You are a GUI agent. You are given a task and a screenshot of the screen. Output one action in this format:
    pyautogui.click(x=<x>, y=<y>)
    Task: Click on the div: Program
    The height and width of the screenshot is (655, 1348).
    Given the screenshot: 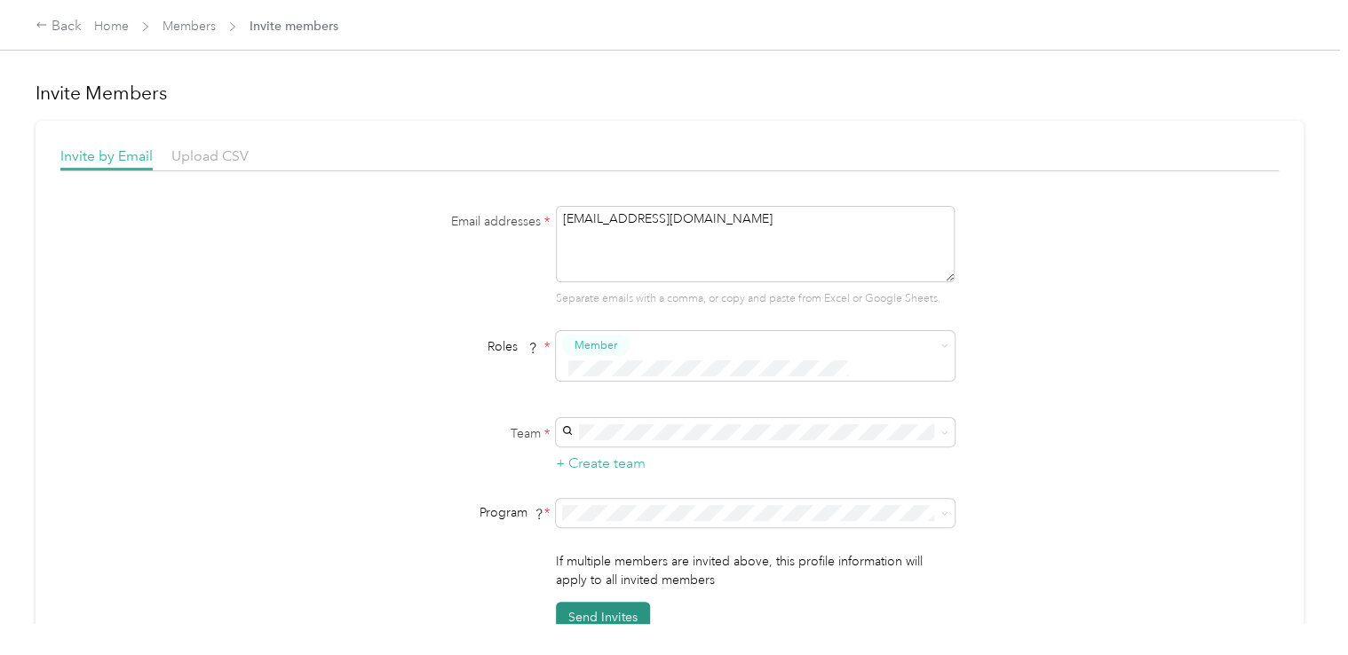 What is the action you would take?
    pyautogui.click(x=439, y=512)
    